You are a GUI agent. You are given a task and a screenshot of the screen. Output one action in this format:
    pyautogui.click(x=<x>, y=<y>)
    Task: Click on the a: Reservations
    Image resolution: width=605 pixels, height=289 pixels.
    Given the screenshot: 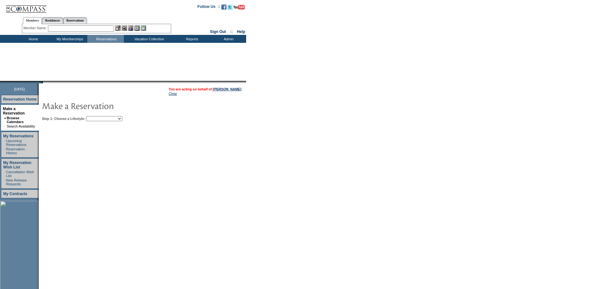 What is the action you would take?
    pyautogui.click(x=75, y=20)
    